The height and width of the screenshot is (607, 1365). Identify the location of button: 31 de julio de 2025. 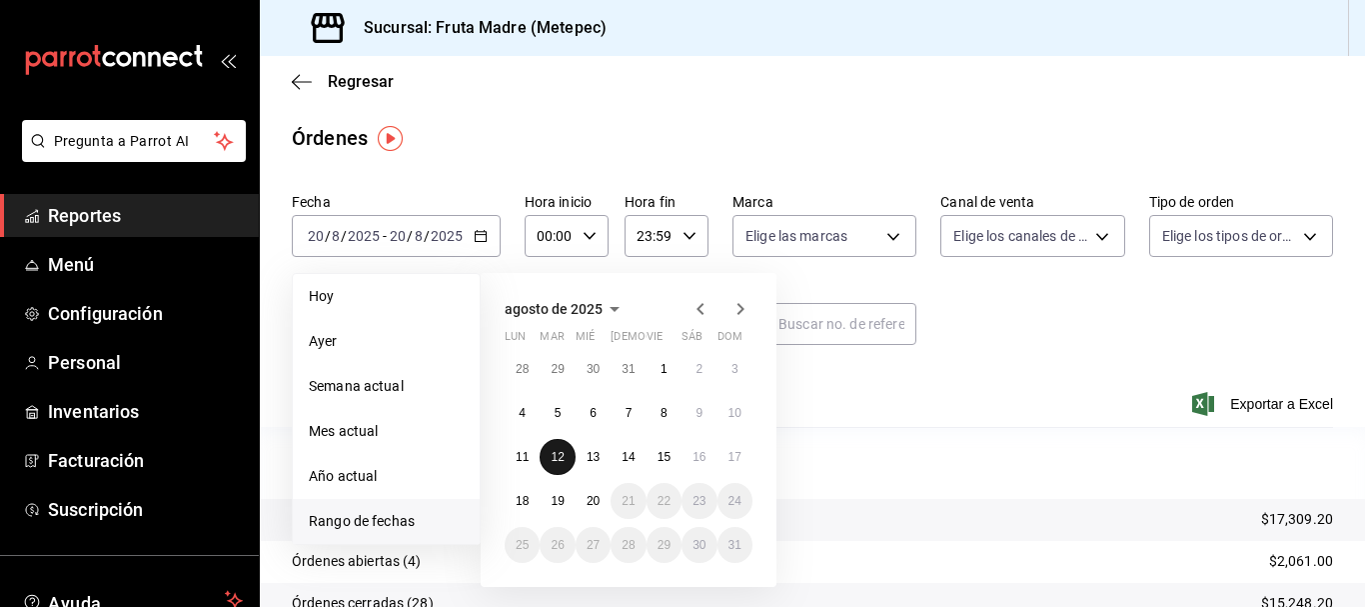
(628, 369).